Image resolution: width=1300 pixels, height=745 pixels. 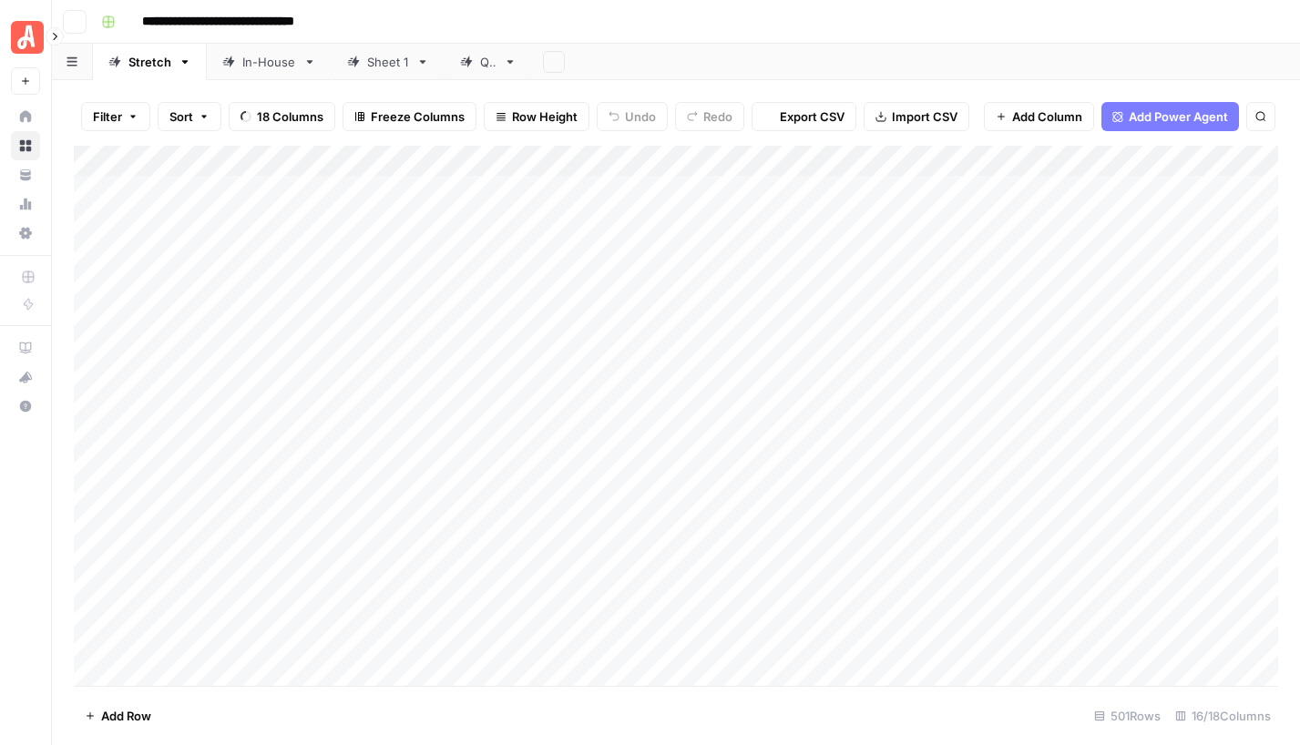 What do you see at coordinates (149, 62) in the screenshot?
I see `div: Stretch` at bounding box center [149, 62].